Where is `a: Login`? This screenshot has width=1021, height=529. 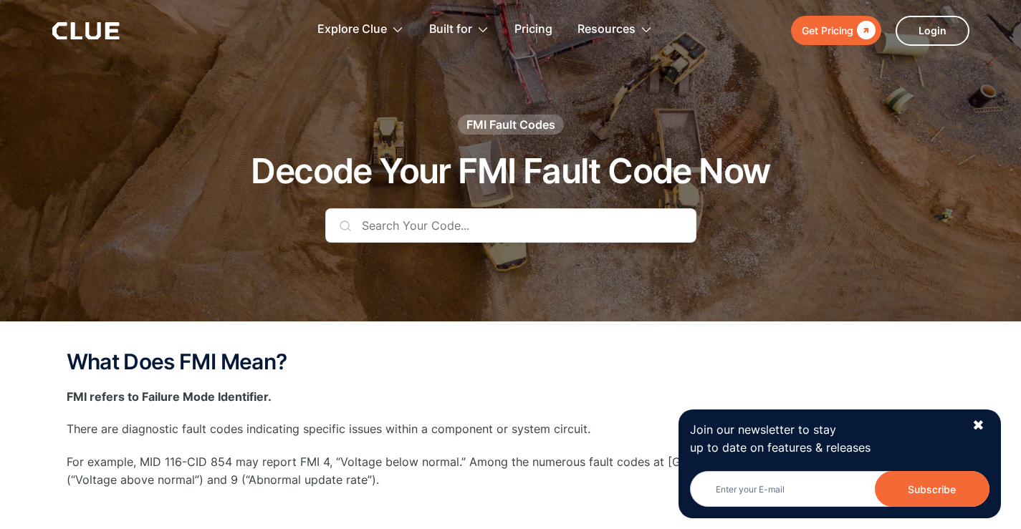
a: Login is located at coordinates (932, 31).